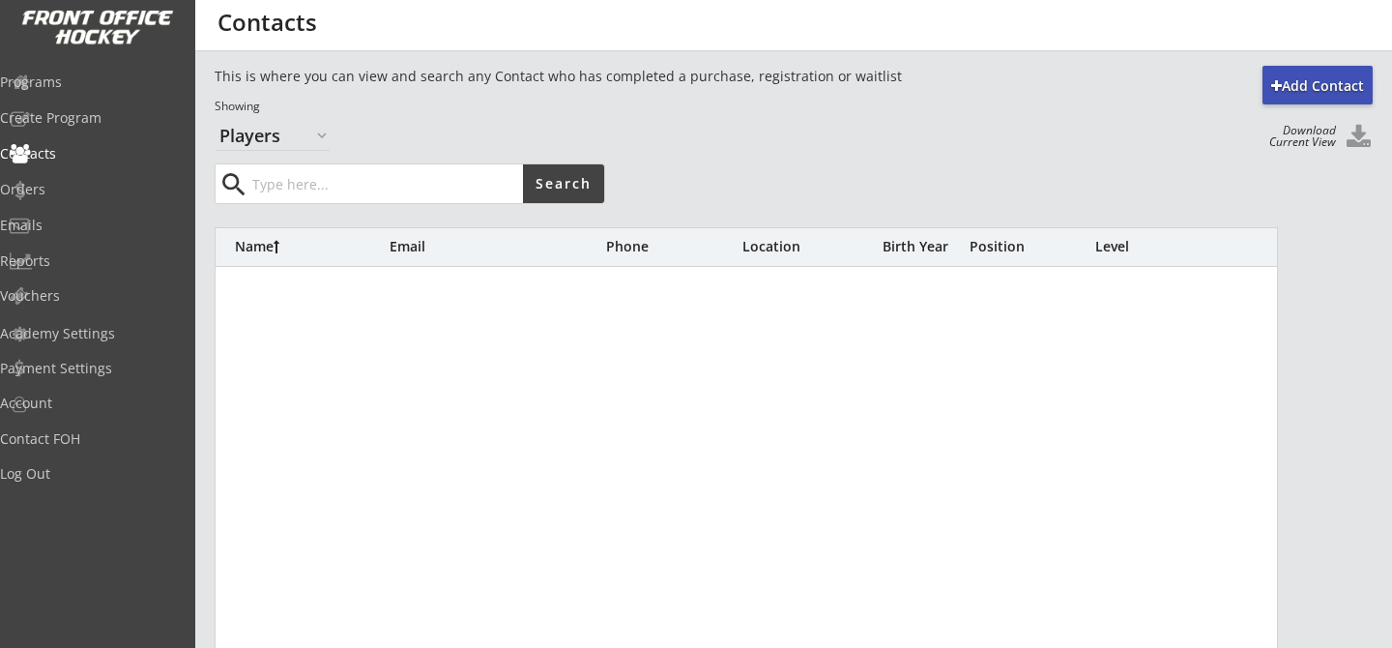 The width and height of the screenshot is (1392, 648). Describe the element at coordinates (312, 246) in the screenshot. I see `div: Name` at that location.